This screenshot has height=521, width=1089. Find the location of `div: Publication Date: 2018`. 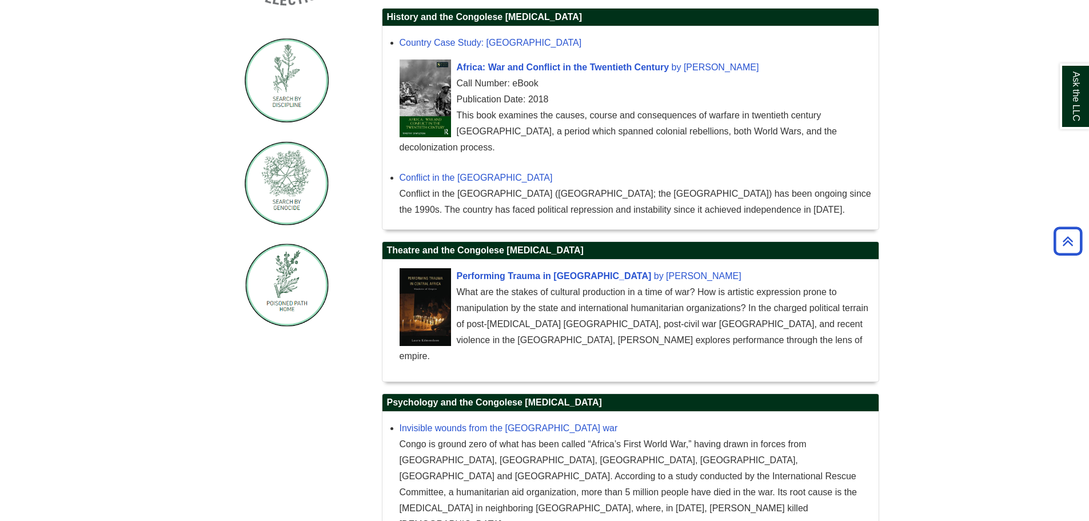

div: Publication Date: 2018 is located at coordinates (636, 99).